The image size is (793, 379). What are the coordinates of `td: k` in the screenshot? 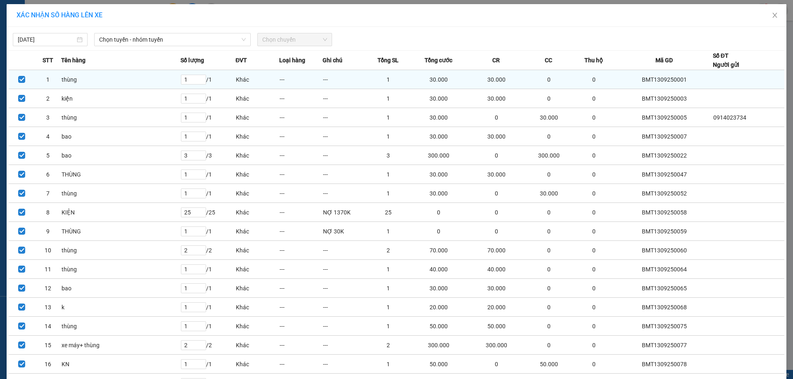 It's located at (121, 308).